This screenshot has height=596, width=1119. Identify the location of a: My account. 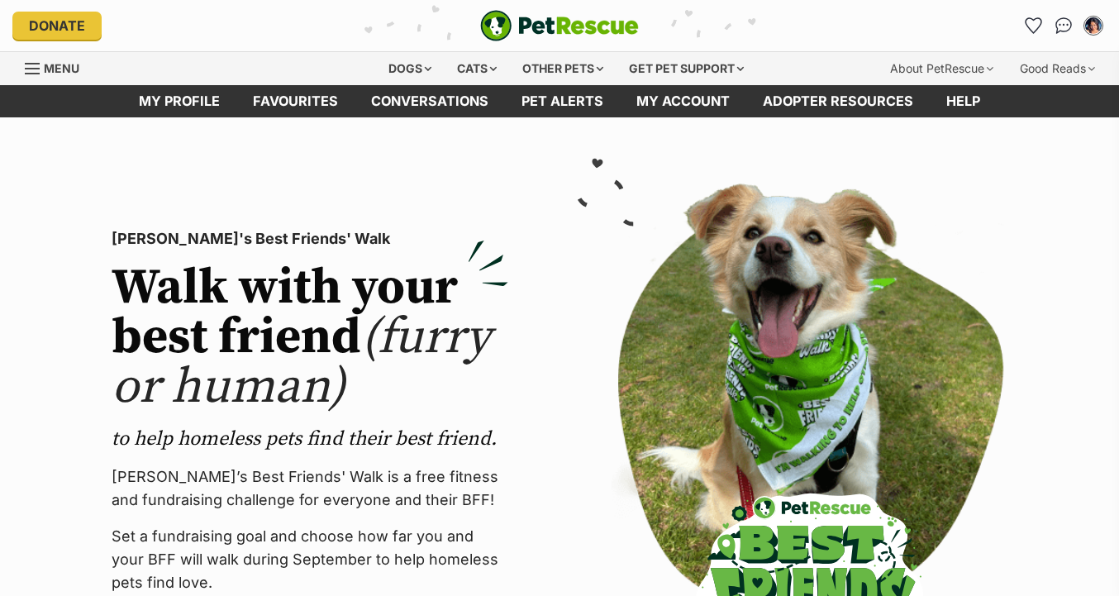
(683, 101).